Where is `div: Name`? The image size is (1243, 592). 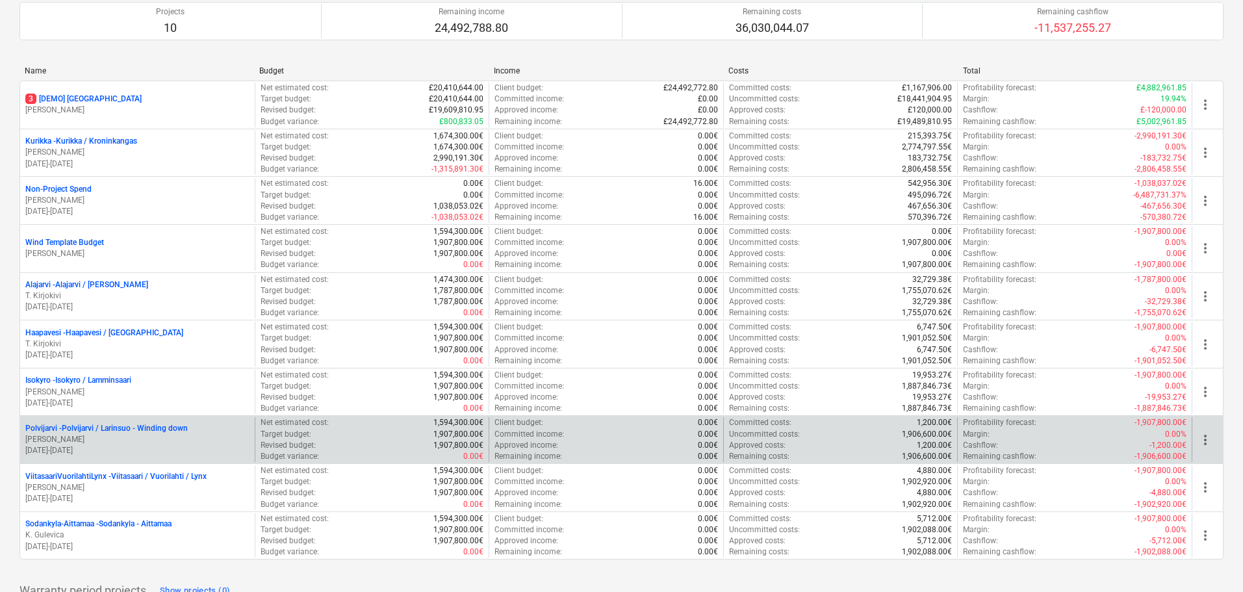 div: Name is located at coordinates (136, 71).